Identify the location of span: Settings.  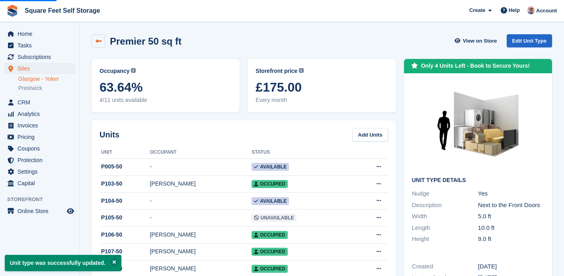
(41, 172).